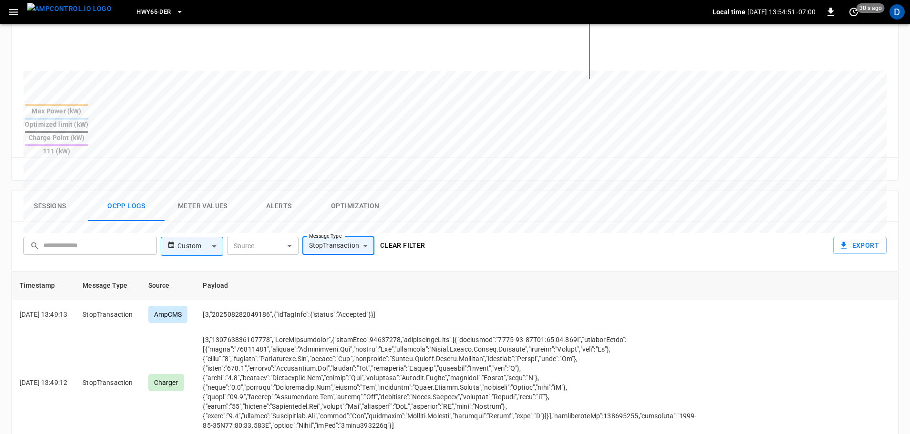  I want to click on img: ampcontrol.io logo, so click(69, 9).